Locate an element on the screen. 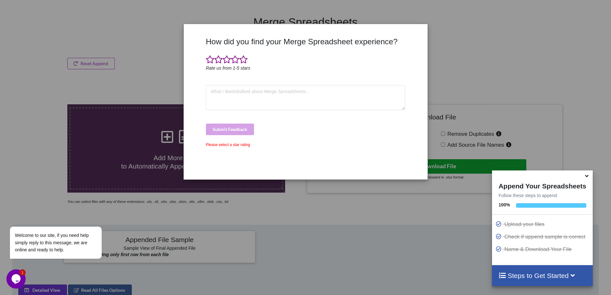 The image size is (611, 295). h4: Steps to Get Started is located at coordinates (542, 275).